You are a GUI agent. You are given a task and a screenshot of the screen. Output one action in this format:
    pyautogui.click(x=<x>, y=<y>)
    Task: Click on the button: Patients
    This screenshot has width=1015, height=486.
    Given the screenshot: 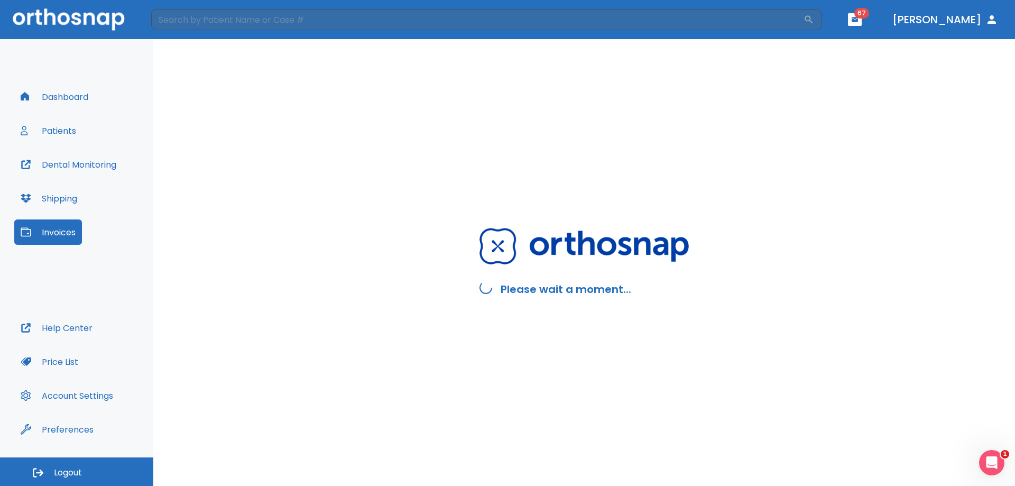 What is the action you would take?
    pyautogui.click(x=48, y=131)
    